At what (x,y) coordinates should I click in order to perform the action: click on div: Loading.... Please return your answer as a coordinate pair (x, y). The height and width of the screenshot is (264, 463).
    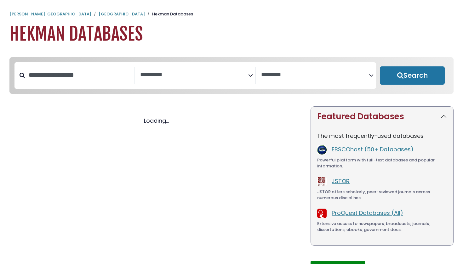
    Looking at the image, I should click on (156, 121).